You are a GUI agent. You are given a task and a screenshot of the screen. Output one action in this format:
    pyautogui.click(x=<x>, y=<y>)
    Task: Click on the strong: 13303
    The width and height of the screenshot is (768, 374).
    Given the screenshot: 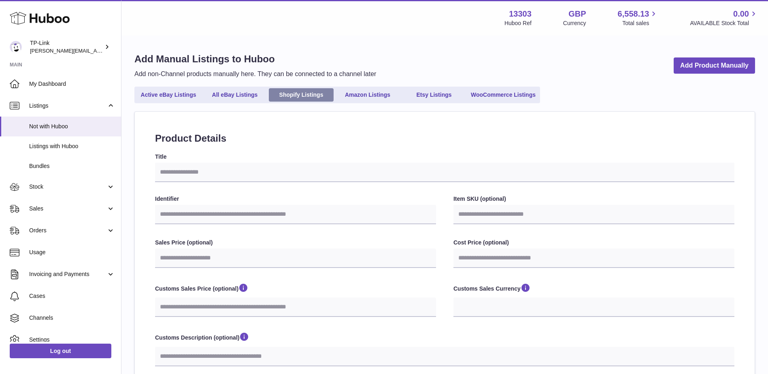 What is the action you would take?
    pyautogui.click(x=520, y=14)
    